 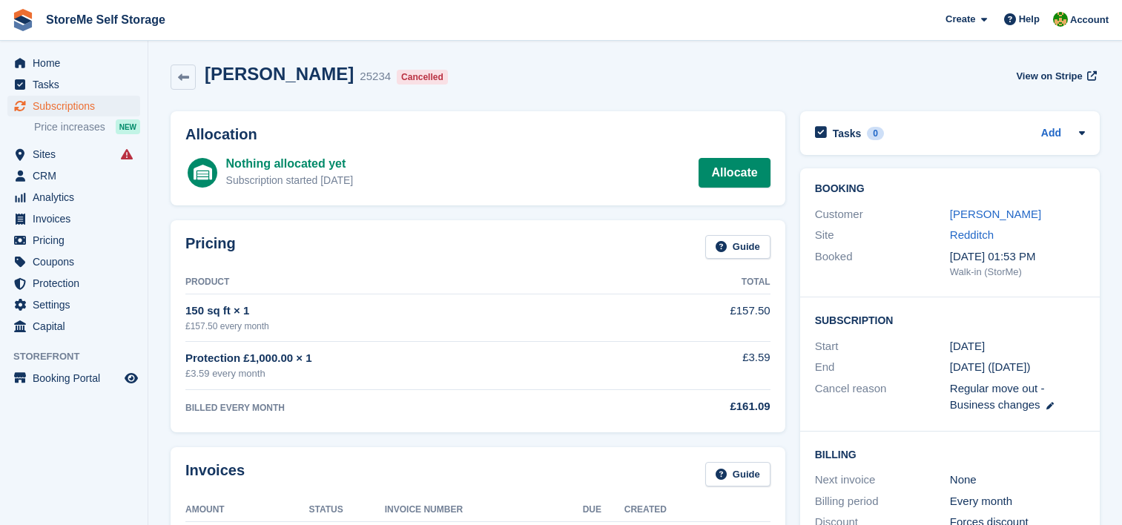 I want to click on div: Protection £1,000.00 × 1, so click(x=407, y=358).